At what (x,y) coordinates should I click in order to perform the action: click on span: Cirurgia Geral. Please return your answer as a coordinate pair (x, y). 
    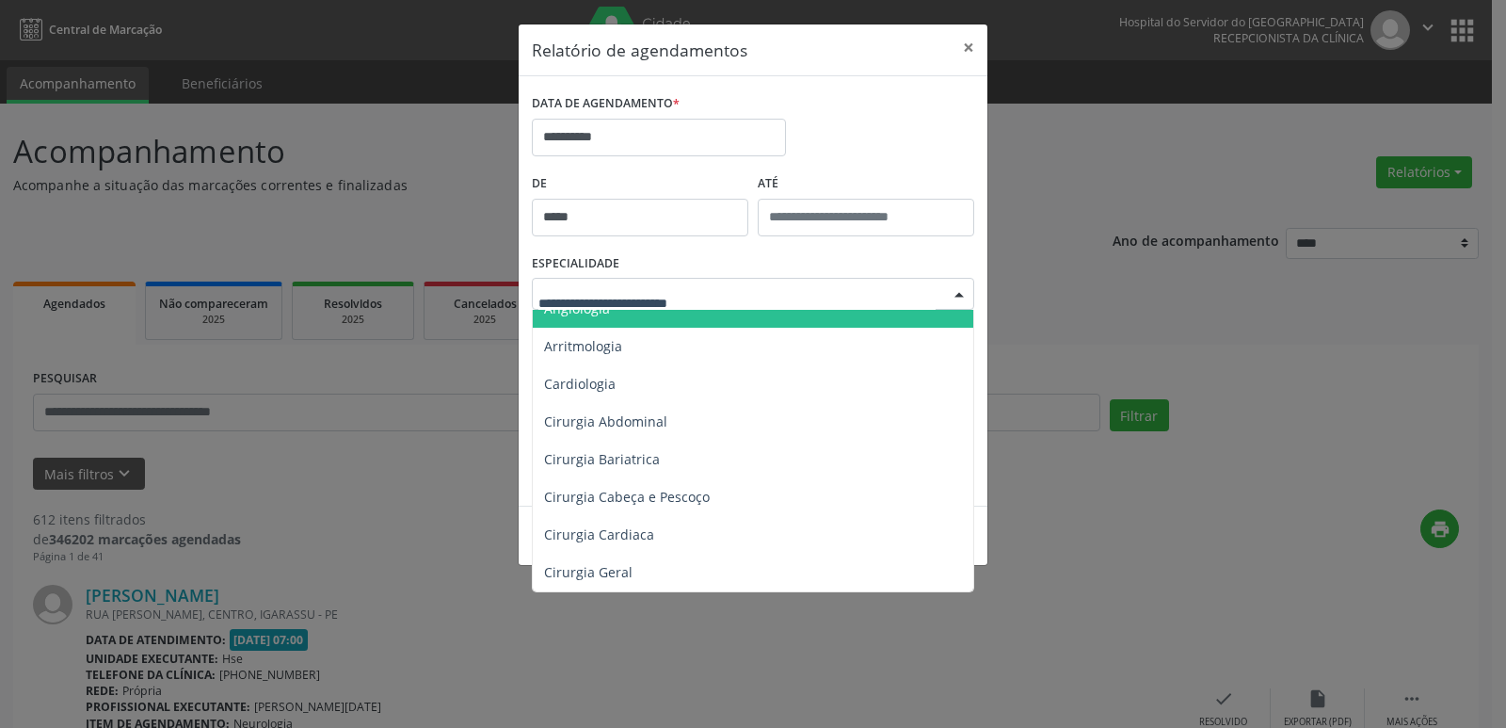
    Looking at the image, I should click on (588, 571).